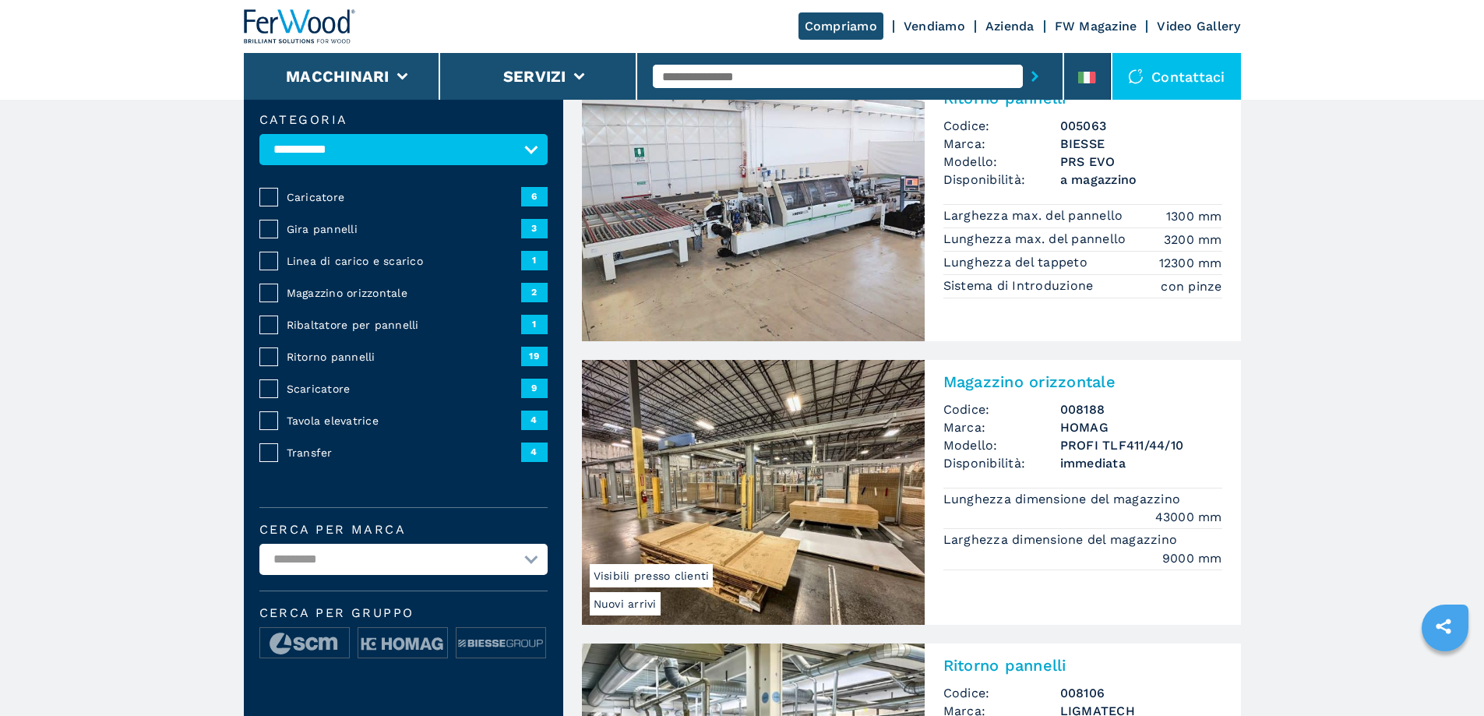 This screenshot has width=1484, height=716. Describe the element at coordinates (1443, 626) in the screenshot. I see `a: sharethis` at that location.